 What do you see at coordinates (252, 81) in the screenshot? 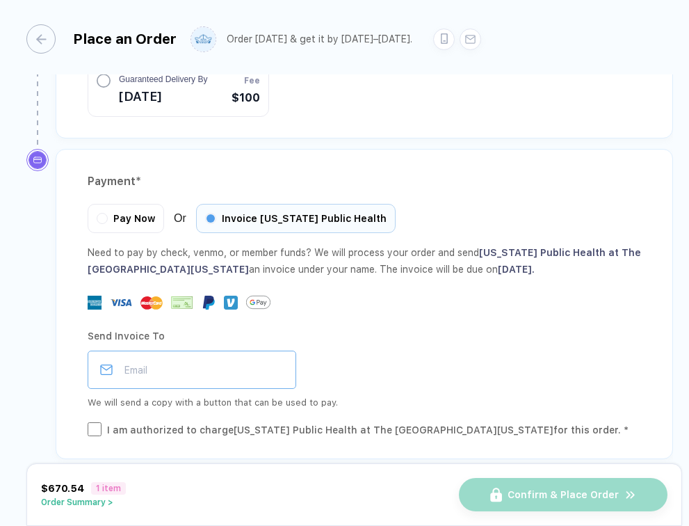
I see `span: Fee` at bounding box center [252, 81].